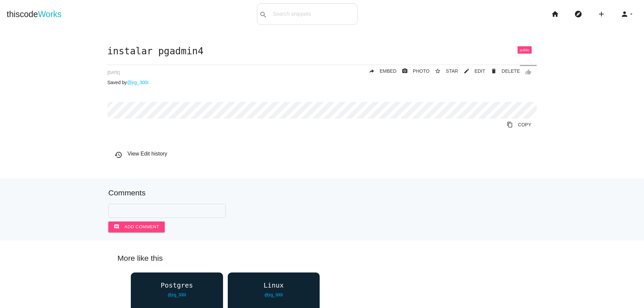 The height and width of the screenshot is (308, 644). What do you see at coordinates (34, 14) in the screenshot?
I see `a: thiscodeWorks` at bounding box center [34, 14].